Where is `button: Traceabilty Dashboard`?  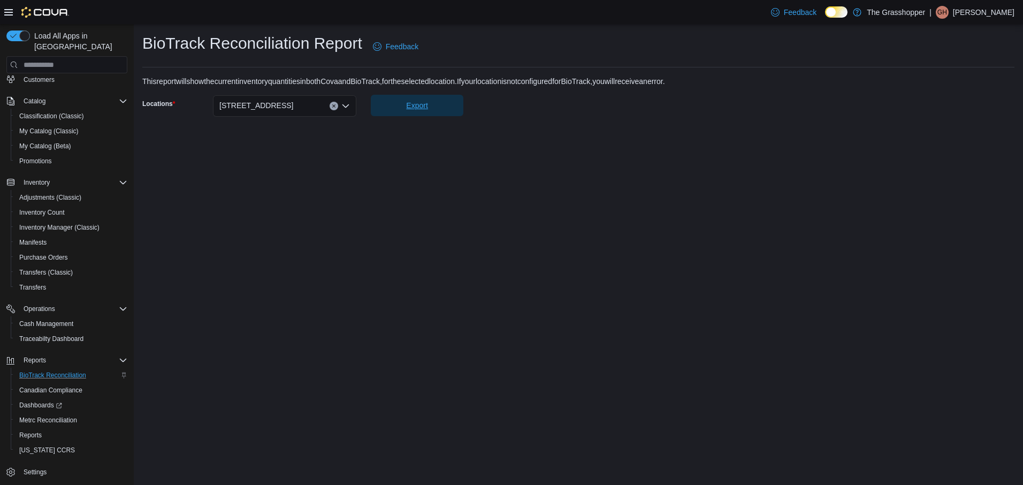
button: Traceabilty Dashboard is located at coordinates (71, 339).